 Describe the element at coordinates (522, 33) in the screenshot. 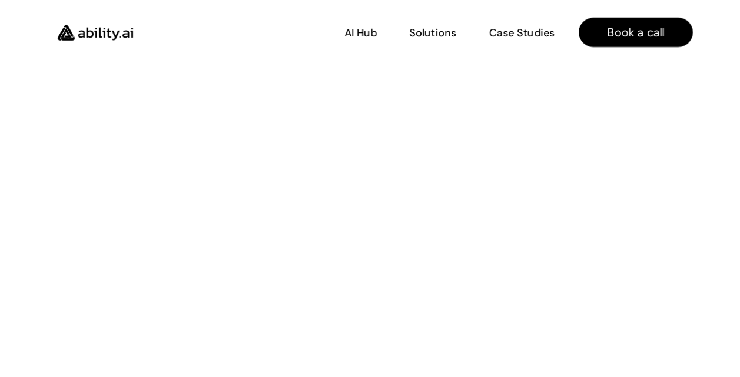

I see `p: Case Studies` at that location.